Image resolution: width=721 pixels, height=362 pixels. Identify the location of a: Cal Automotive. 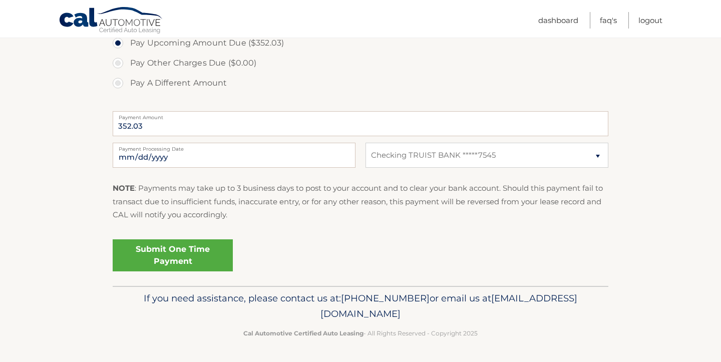
(111, 21).